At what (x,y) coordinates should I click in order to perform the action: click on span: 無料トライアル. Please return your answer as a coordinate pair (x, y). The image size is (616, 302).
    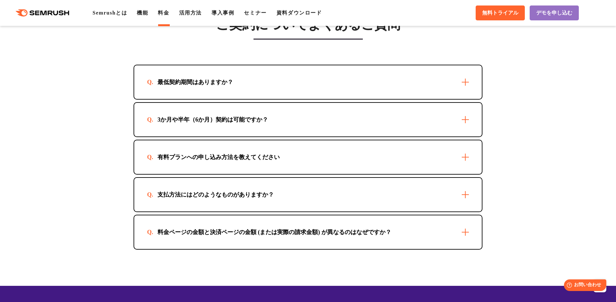
    Looking at the image, I should click on (500, 13).